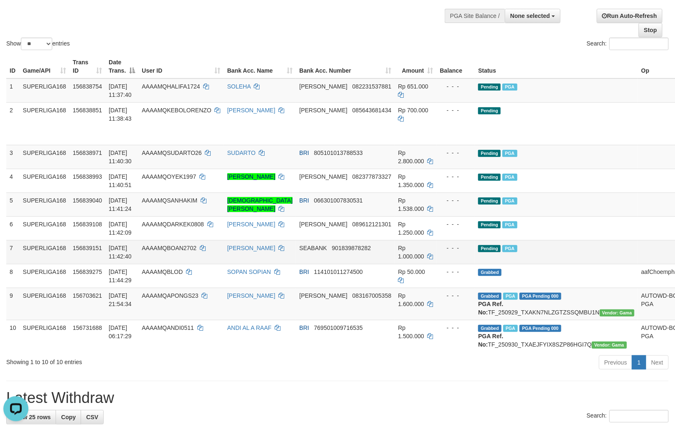 This screenshot has width=675, height=428. Describe the element at coordinates (249, 272) in the screenshot. I see `a: SOPAN SOPIAN` at that location.